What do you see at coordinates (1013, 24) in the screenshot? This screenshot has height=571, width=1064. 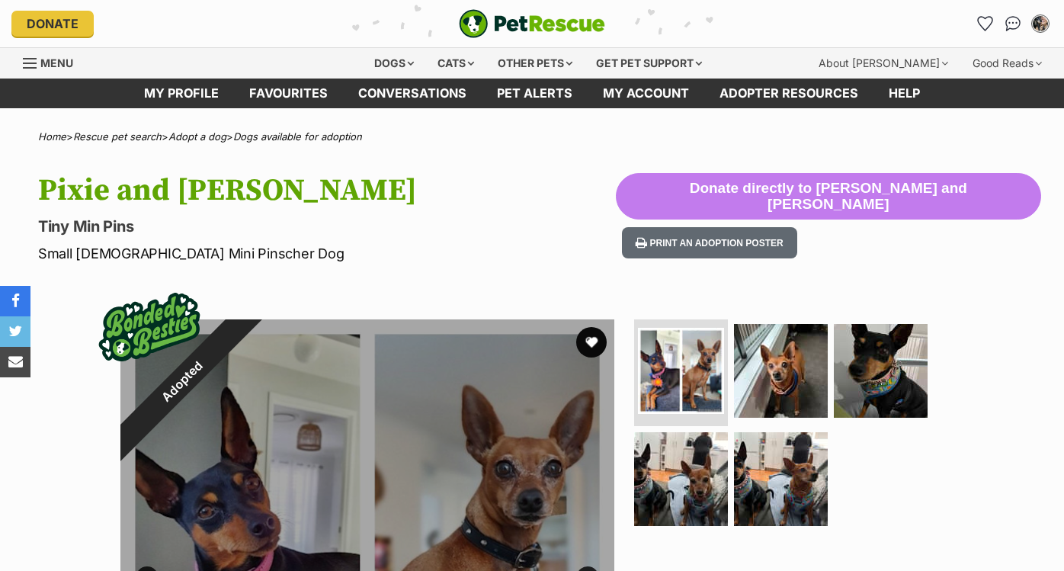 I see `ul: Account quick links` at bounding box center [1013, 24].